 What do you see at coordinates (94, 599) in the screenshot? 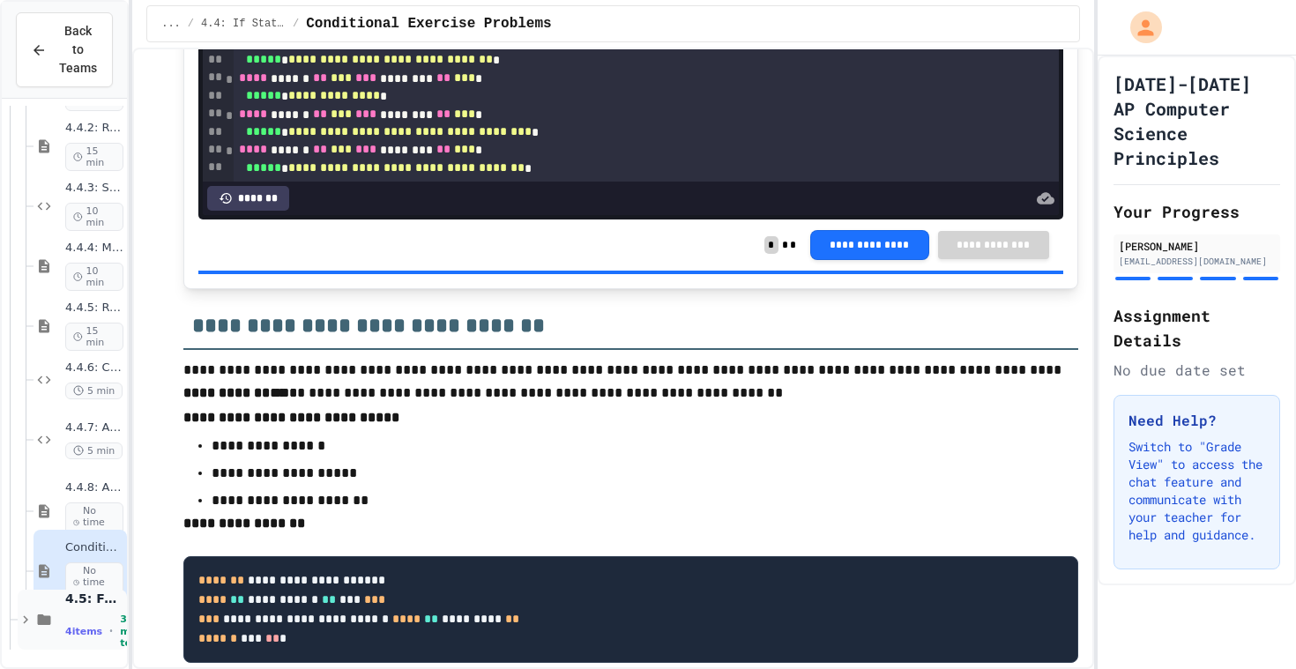
I see `span: 4.5: For Loops` at bounding box center [94, 599].